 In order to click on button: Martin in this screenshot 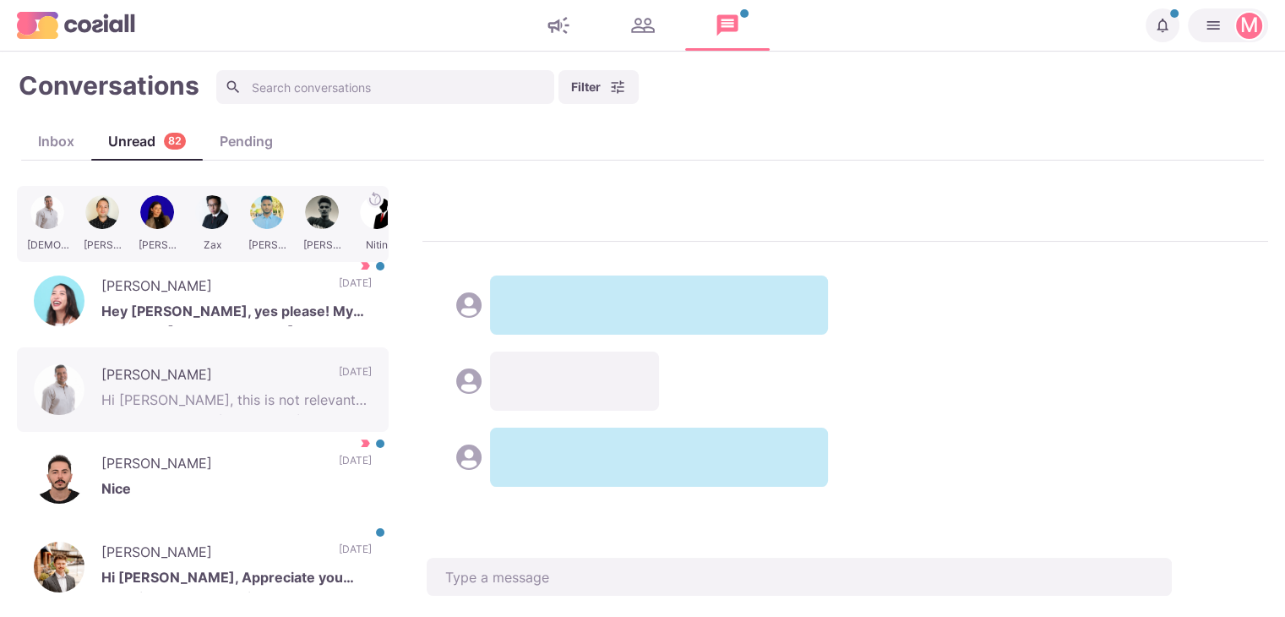, I will do `click(1227, 25)`.